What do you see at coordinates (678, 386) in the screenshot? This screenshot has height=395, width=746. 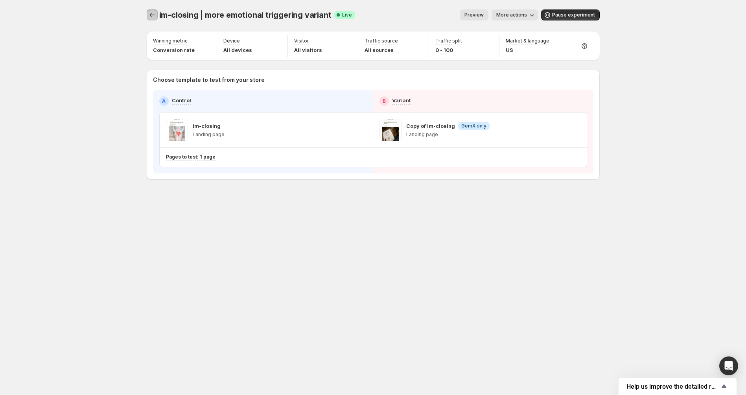 I see `button: Show survey - Help us improve the detailed report for A/B campaigns` at bounding box center [678, 386].